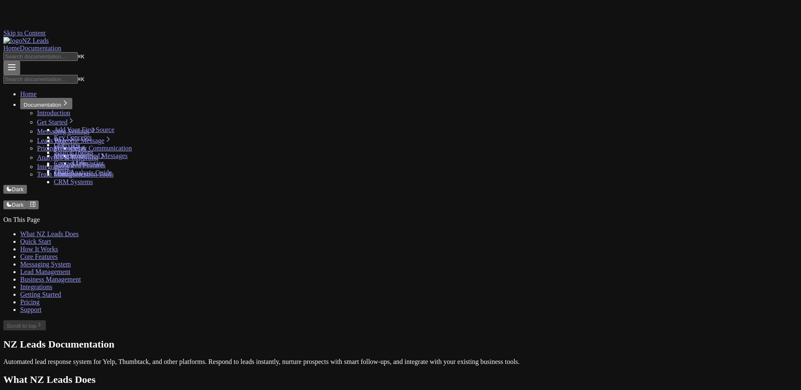 The height and width of the screenshot is (390, 801). Describe the element at coordinates (400, 41) in the screenshot. I see `a: logoNZ Leads` at that location.